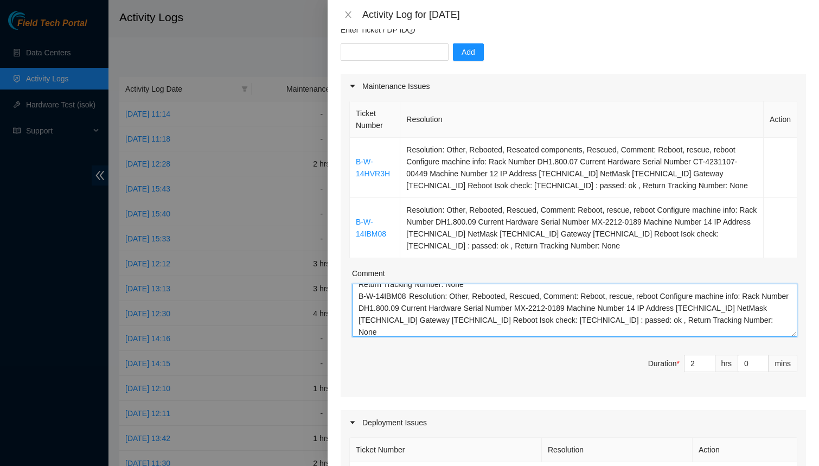 The width and height of the screenshot is (819, 466). What do you see at coordinates (573, 86) in the screenshot?
I see `div: Maintenance Issues` at bounding box center [573, 86].